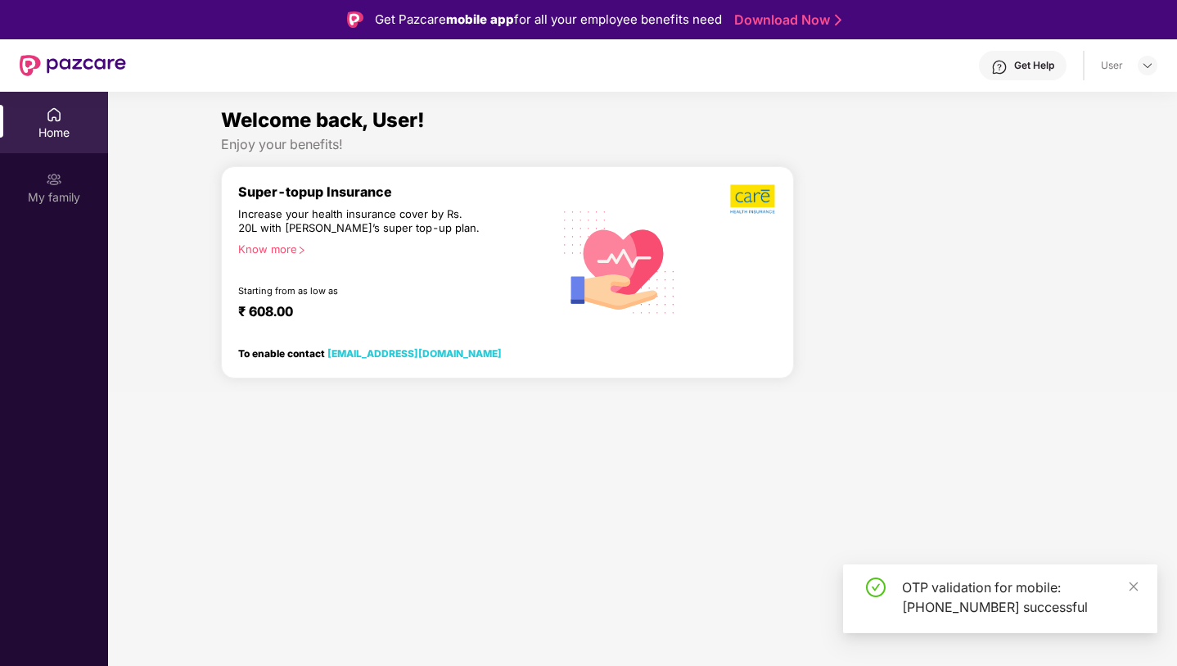  What do you see at coordinates (54, 115) in the screenshot?
I see `img: svg+xml;base64,PHN2ZyBpZD0iSG9tZSIgeG1sbnM9Imh0dHA6Ly93d3cudzMub3JnLzIwMDAvc3ZnIiB3aWR0aD0iMjAiIG...` at bounding box center [54, 115].